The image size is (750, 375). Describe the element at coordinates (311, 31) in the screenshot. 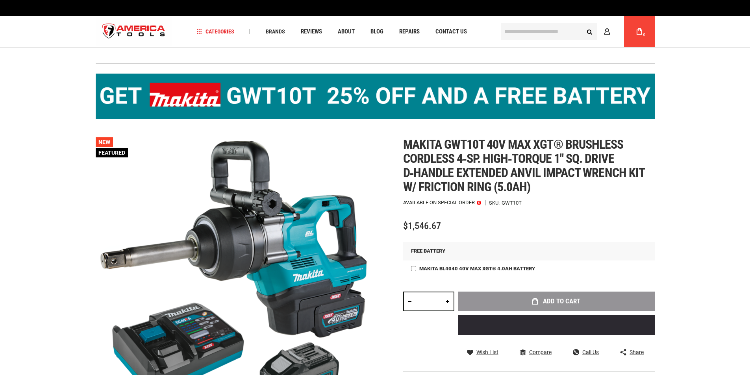

I see `a: Reviews` at that location.